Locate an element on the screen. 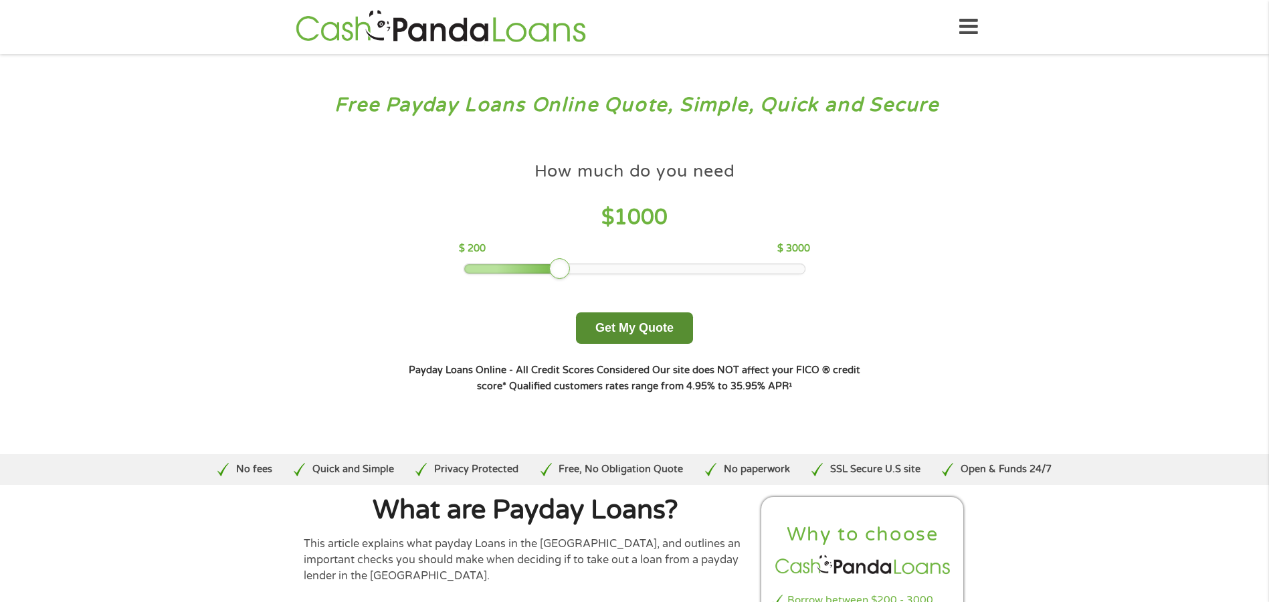  h2: Why to choose is located at coordinates (863, 535).